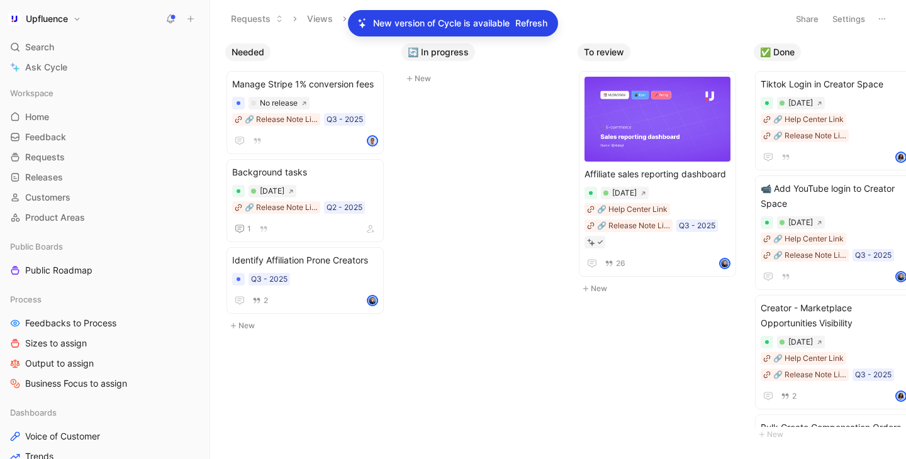  What do you see at coordinates (257, 19) in the screenshot?
I see `button: Requests` at bounding box center [257, 19].